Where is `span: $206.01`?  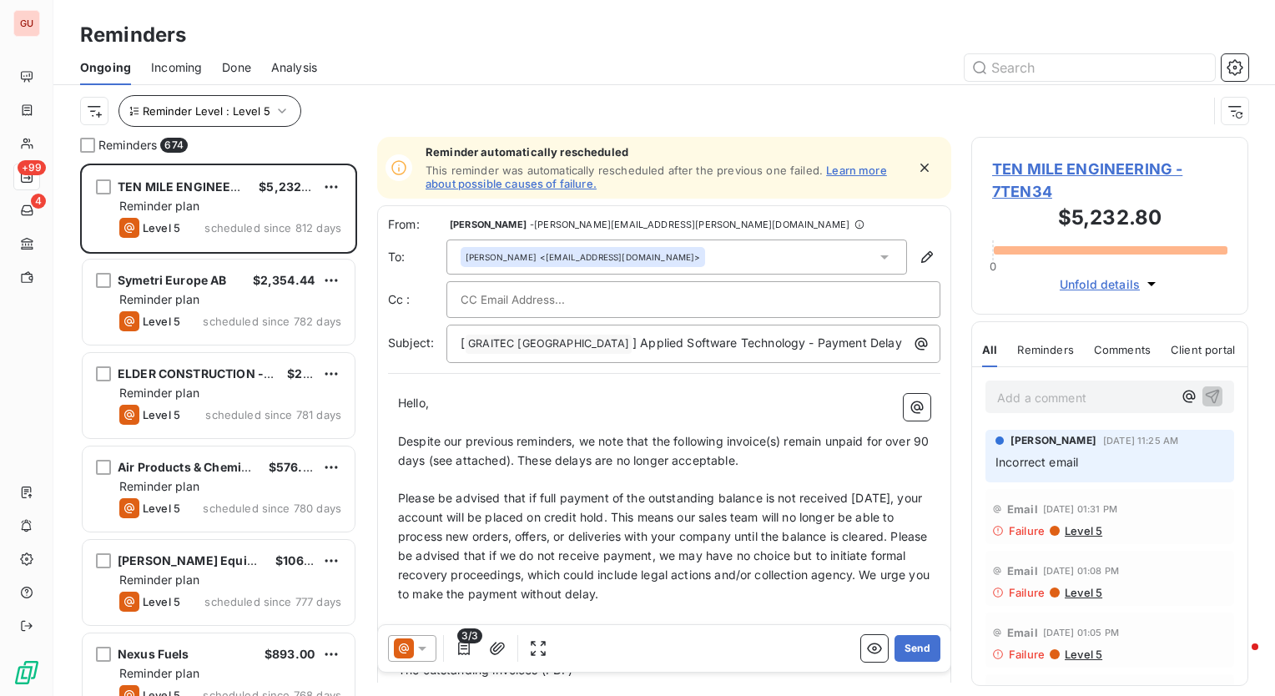 span: $206.01 is located at coordinates (310, 373).